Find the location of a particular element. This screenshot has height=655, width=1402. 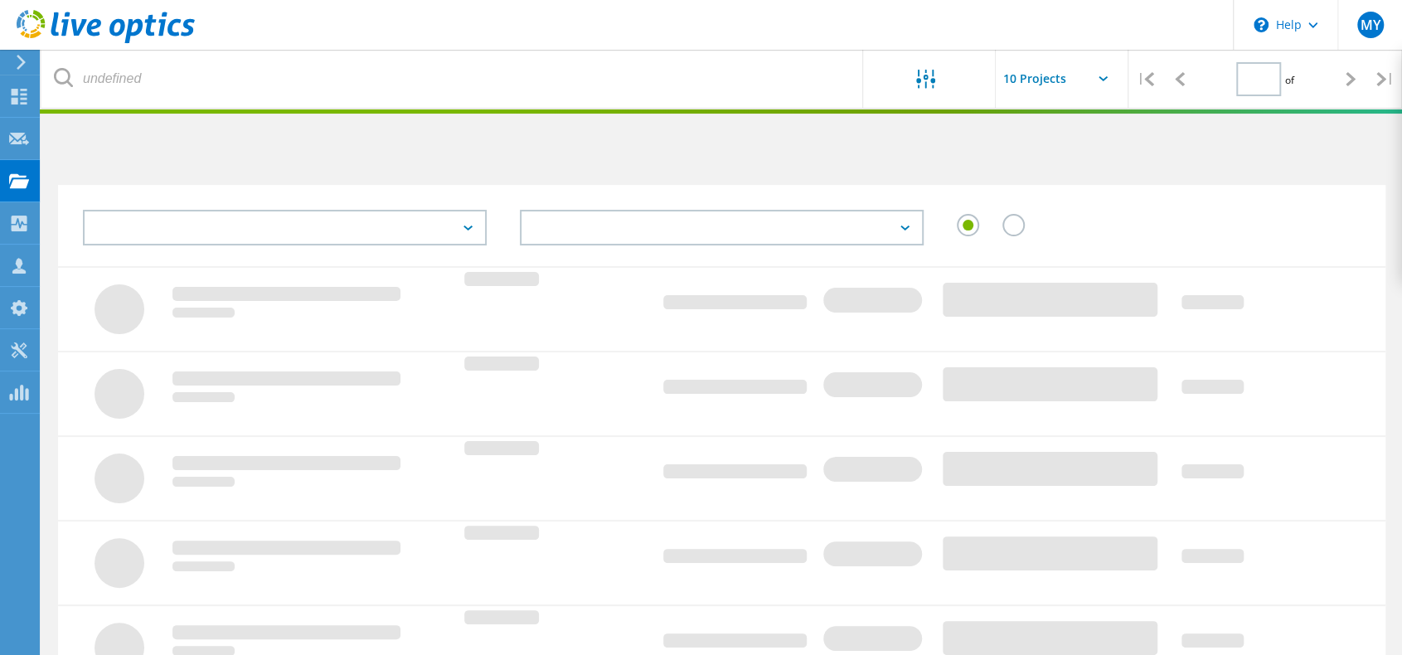

span: of is located at coordinates (1289, 80).